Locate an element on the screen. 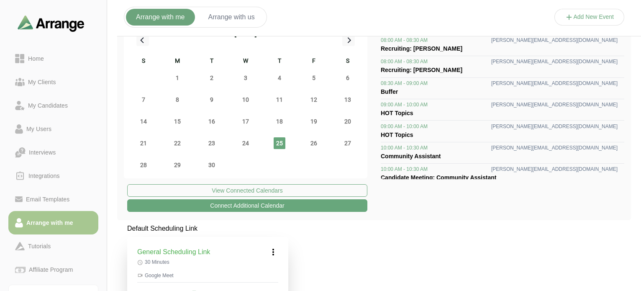  span: Friday, September 19, 2025 is located at coordinates (314, 121).